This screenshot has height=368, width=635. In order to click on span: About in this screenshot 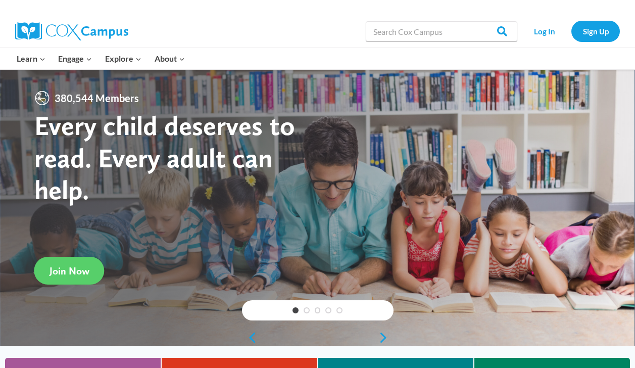, I will do `click(170, 59)`.